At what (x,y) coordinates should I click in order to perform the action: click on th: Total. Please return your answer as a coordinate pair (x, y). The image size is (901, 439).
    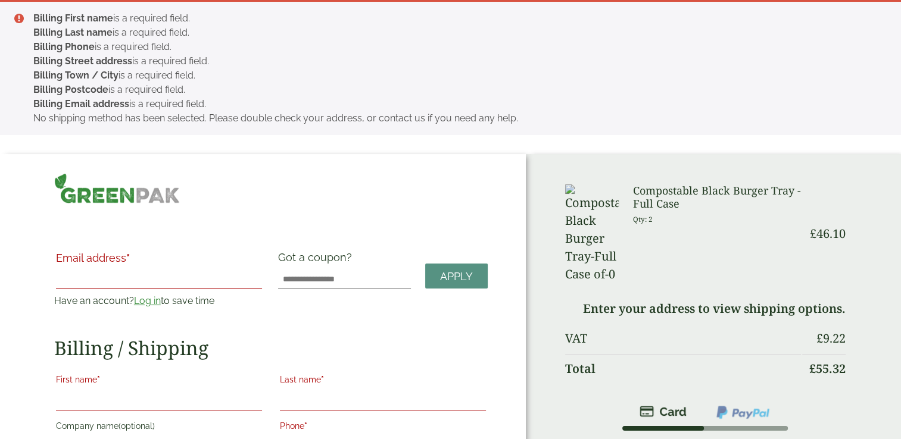
    Looking at the image, I should click on (683, 368).